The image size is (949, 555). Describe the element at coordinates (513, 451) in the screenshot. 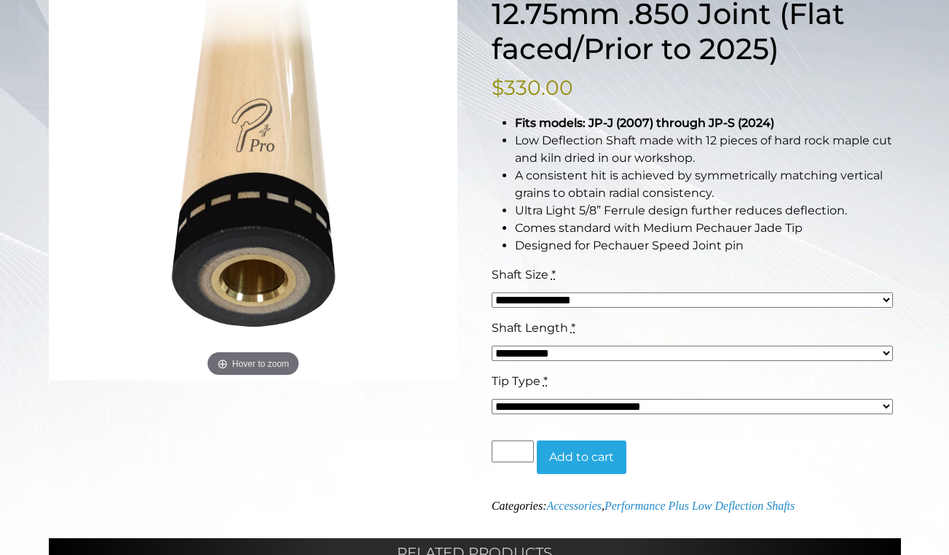

I see `input: Product quantity` at that location.